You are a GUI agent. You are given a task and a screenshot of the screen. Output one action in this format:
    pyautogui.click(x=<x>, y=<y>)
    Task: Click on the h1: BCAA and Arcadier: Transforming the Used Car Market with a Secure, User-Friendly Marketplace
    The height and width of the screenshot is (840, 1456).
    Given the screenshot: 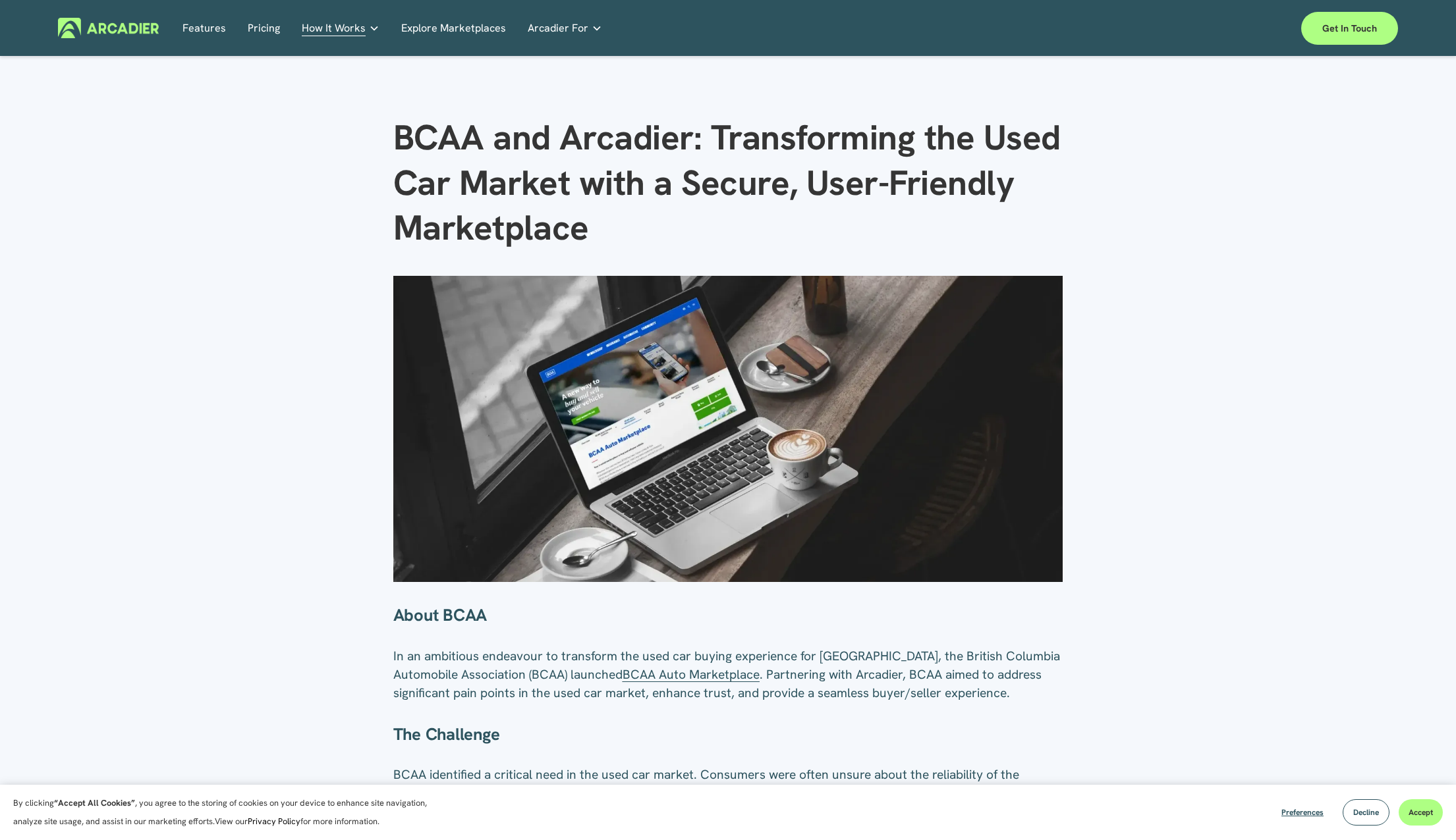 What is the action you would take?
    pyautogui.click(x=728, y=183)
    